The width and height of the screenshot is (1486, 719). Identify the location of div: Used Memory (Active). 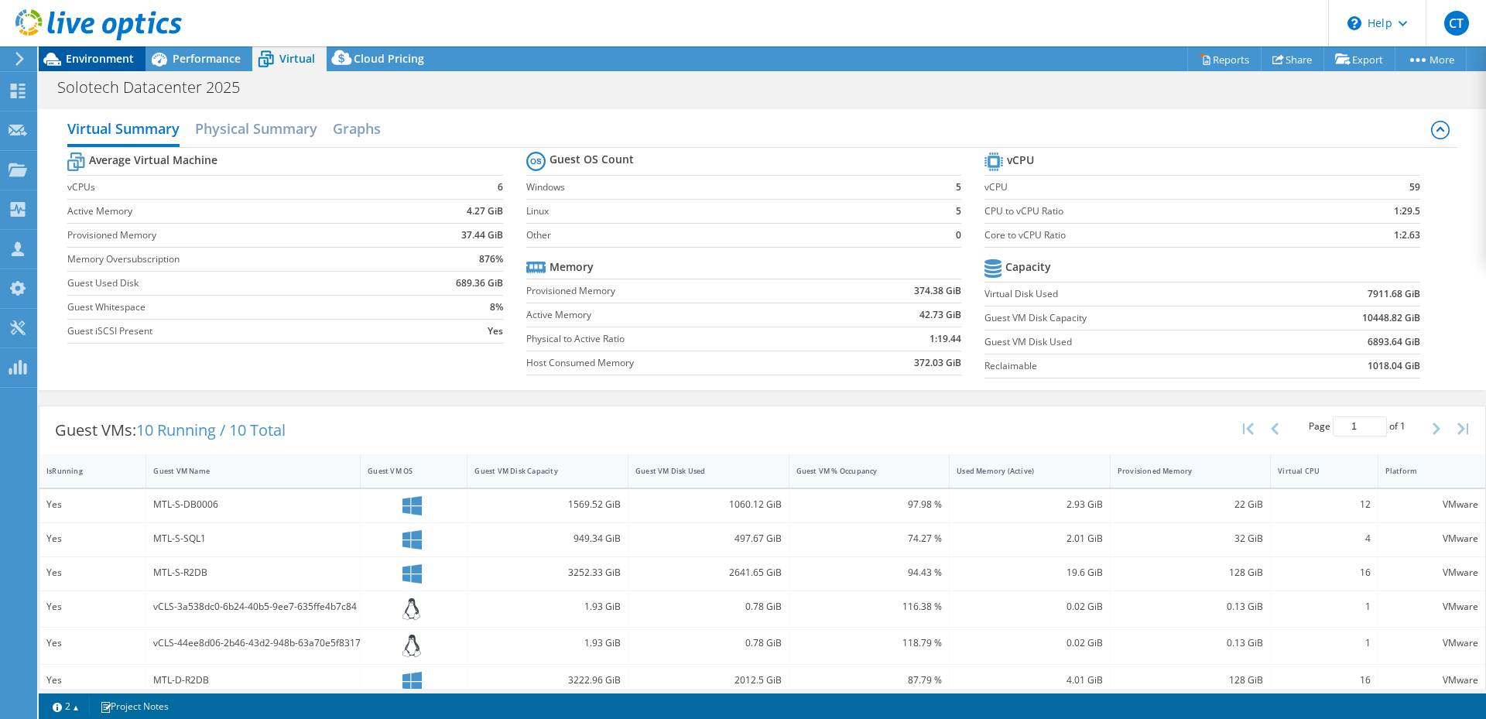
(1020, 471).